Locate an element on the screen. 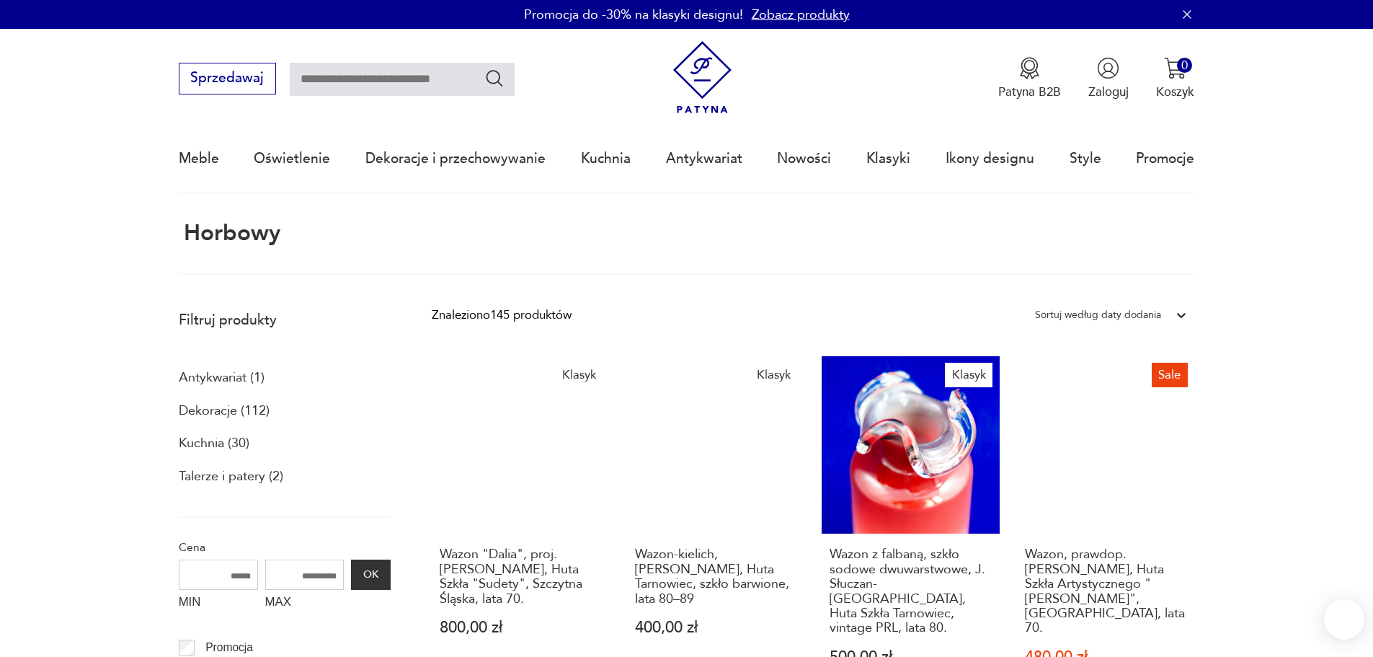 Image resolution: width=1373 pixels, height=657 pixels. label: MAX is located at coordinates (305, 603).